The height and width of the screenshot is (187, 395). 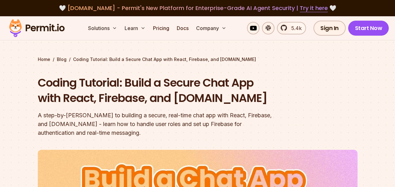 I want to click on a: 5.4k, so click(x=291, y=28).